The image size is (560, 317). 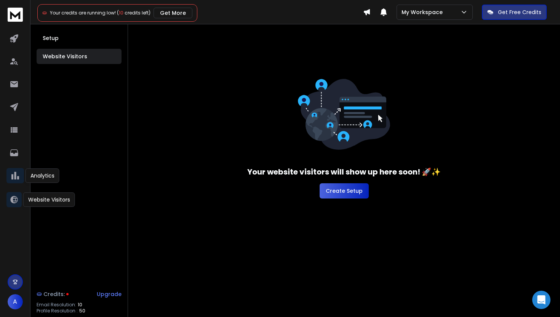 What do you see at coordinates (54, 294) in the screenshot?
I see `span: Credits:` at bounding box center [54, 294].